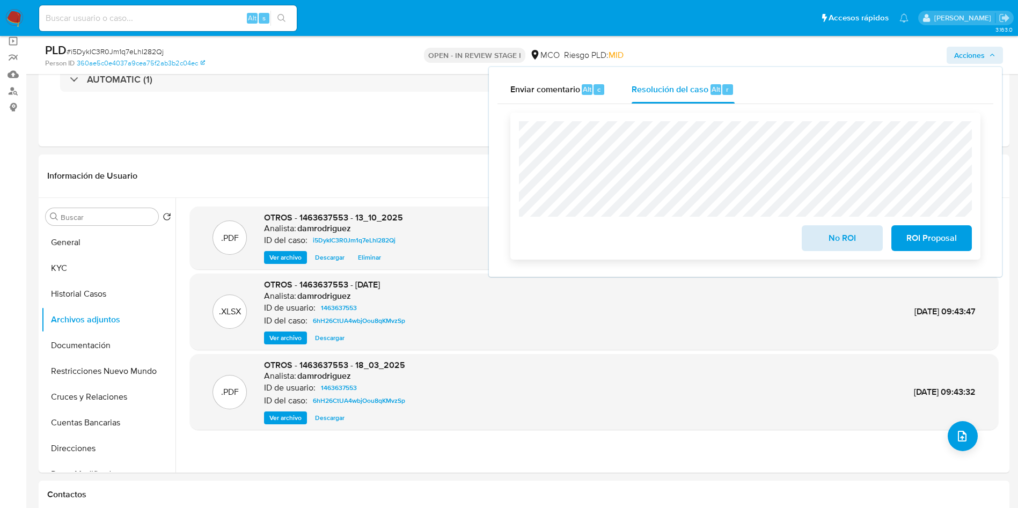 The image size is (1018, 508). What do you see at coordinates (931, 238) in the screenshot?
I see `button: ROI Proposal` at bounding box center [931, 238].